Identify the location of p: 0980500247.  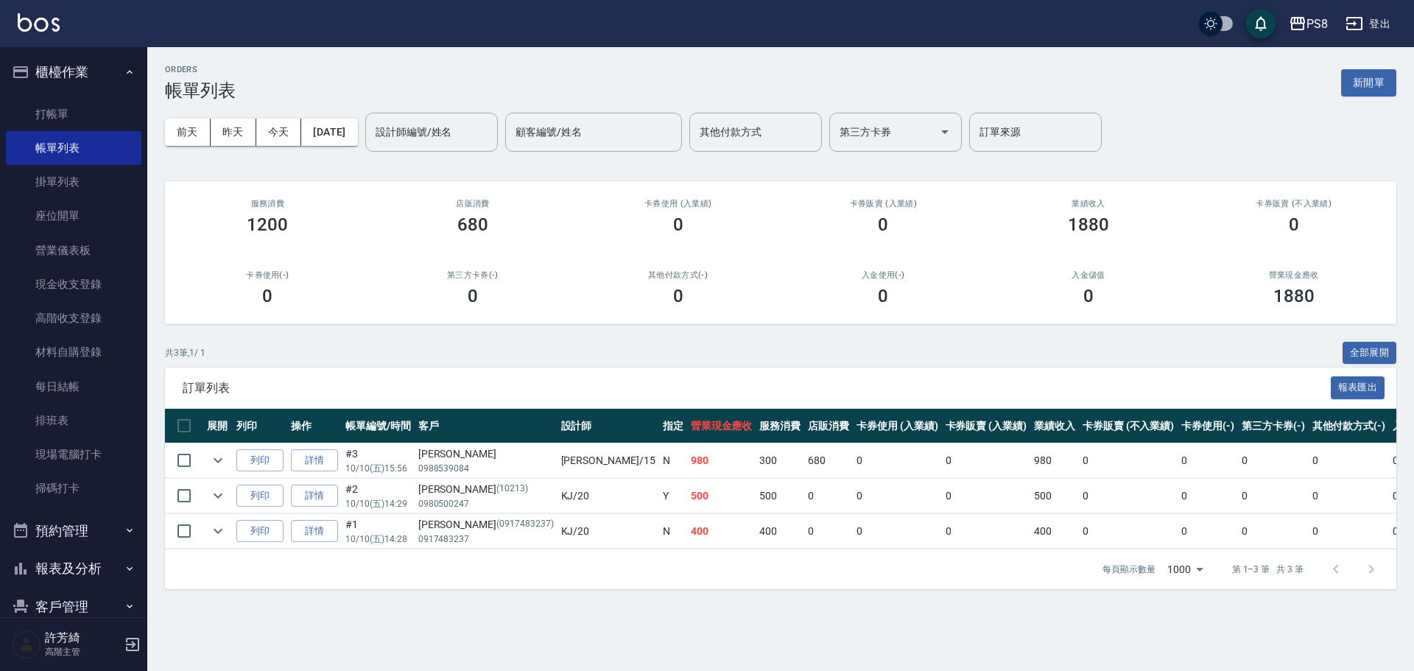
(486, 504).